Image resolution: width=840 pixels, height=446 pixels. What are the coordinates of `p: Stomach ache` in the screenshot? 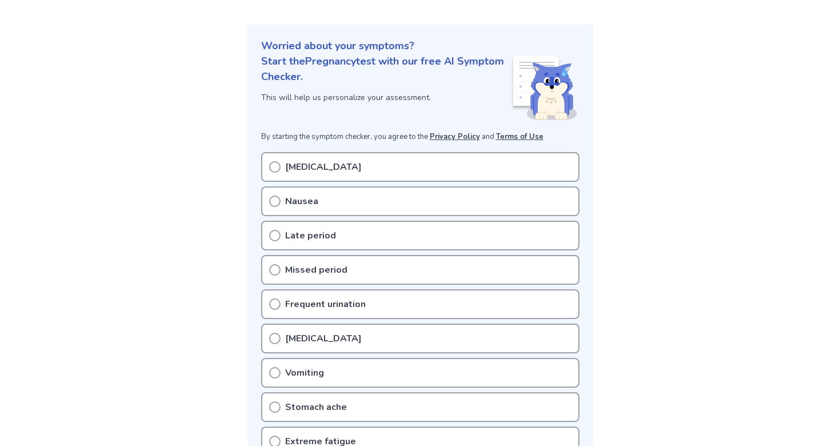 It's located at (316, 407).